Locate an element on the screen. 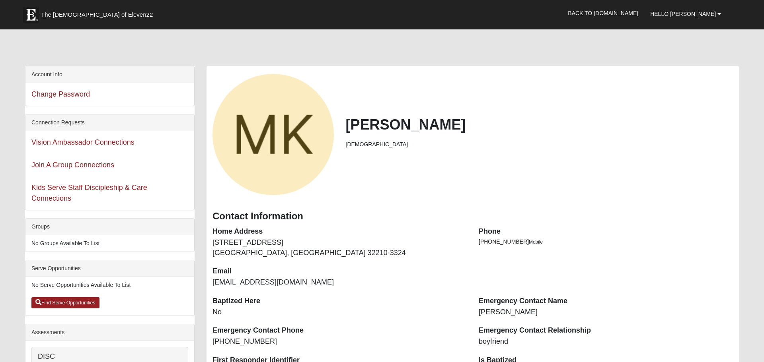 This screenshot has width=764, height=362. dt: Email is located at coordinates (339, 272).